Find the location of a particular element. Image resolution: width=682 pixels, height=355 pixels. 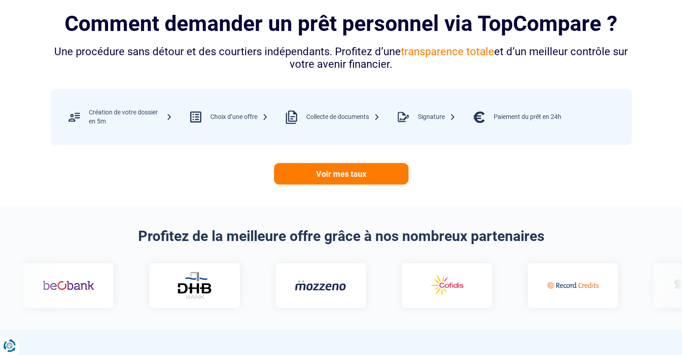

img: Record credits is located at coordinates (572, 285).